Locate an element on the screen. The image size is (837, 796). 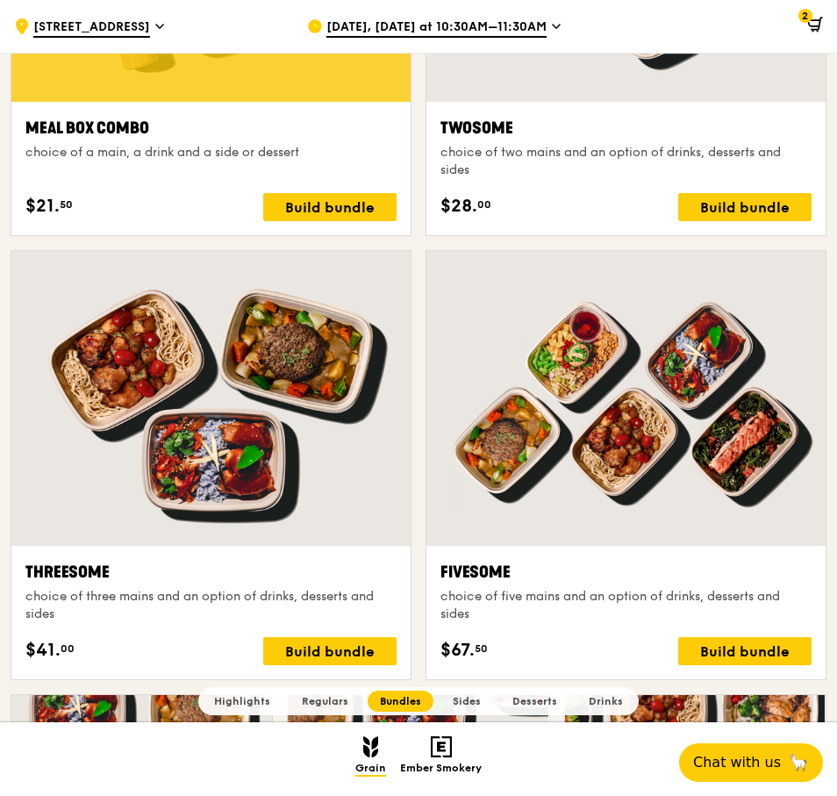
img: Ember Smokery mobile logo is located at coordinates (441, 746).